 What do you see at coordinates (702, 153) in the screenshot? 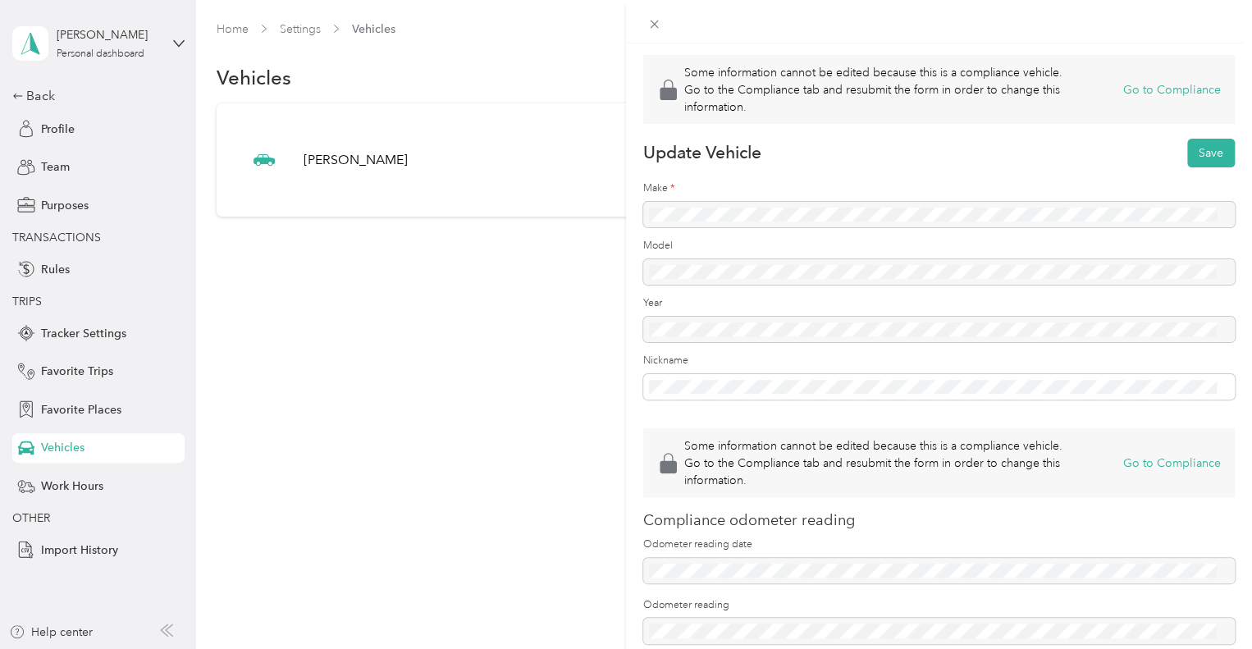
I see `p: Update Vehicle` at bounding box center [702, 153].